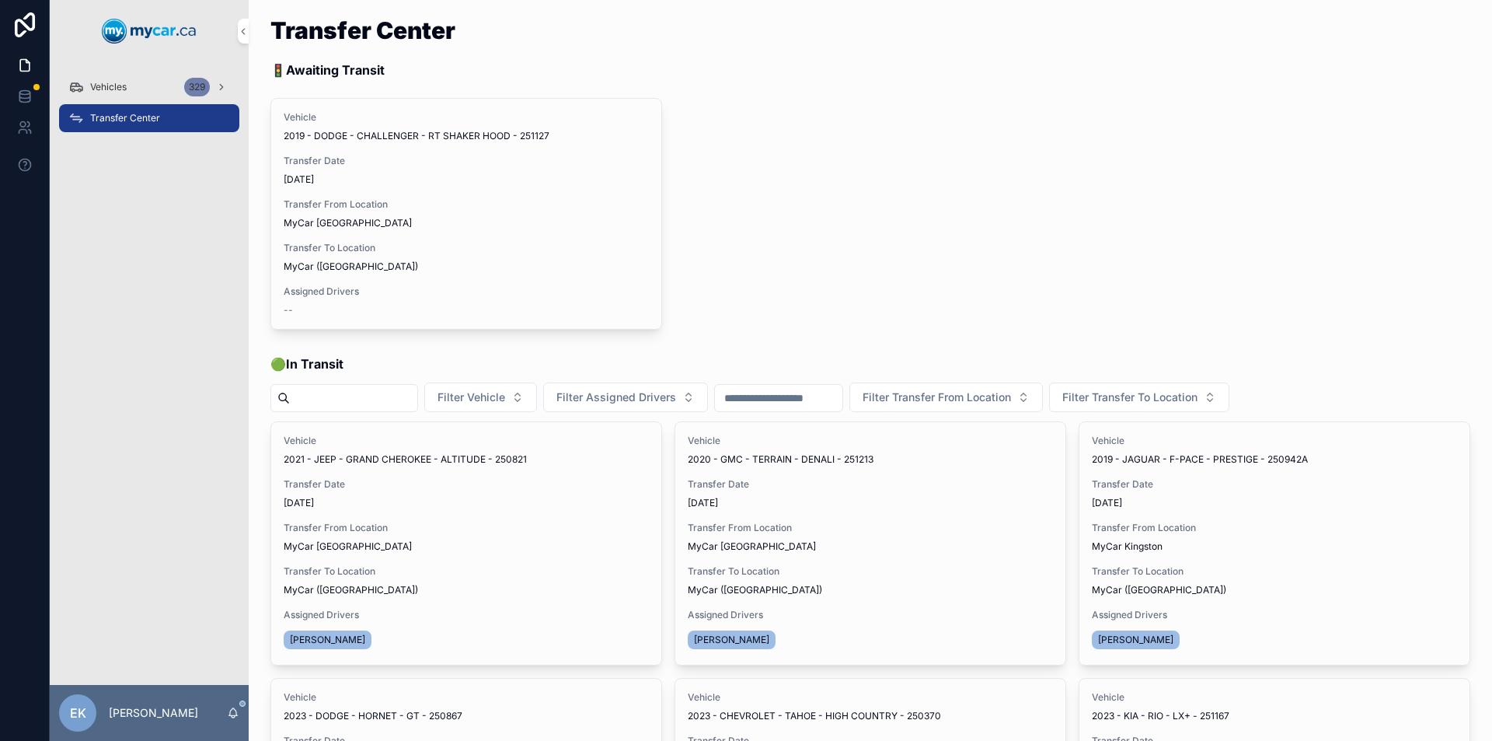 The width and height of the screenshot is (1492, 741). Describe the element at coordinates (405, 459) in the screenshot. I see `span: 2021 - JEEP - GRAND CHEROKEE - ALTITUDE - 250821` at that location.